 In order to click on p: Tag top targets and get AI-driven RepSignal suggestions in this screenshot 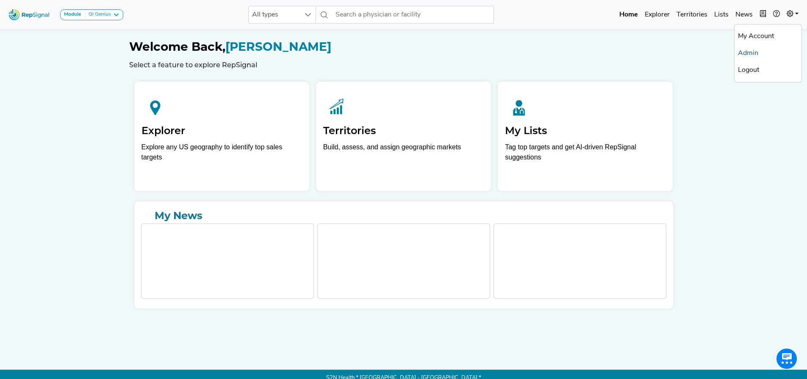, I will do `click(585, 155)`.